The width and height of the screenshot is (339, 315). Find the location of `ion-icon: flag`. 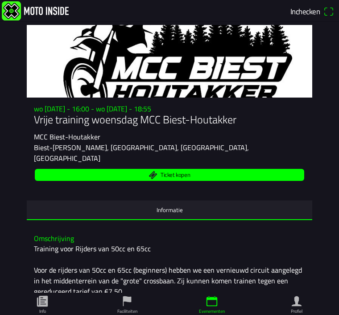

ion-icon: flag is located at coordinates (127, 301).